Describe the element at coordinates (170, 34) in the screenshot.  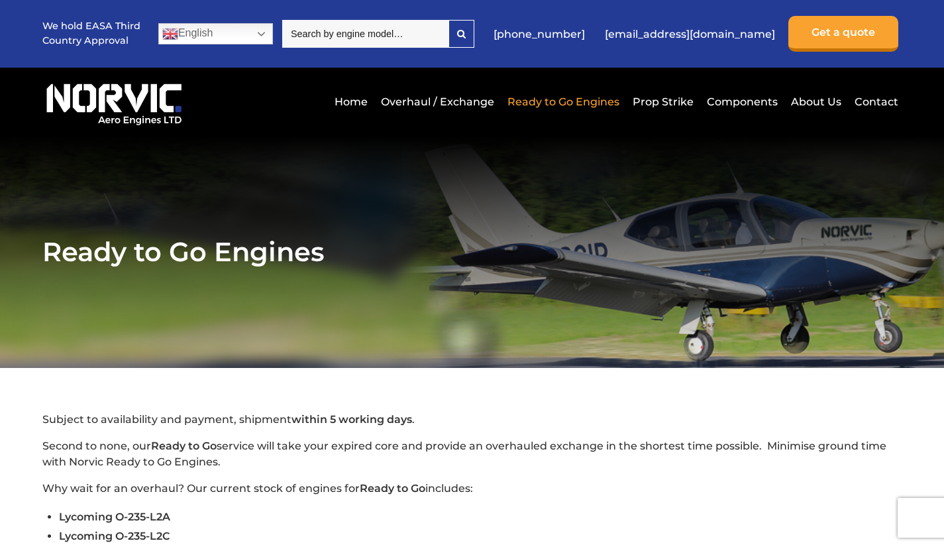
I see `img: en` at that location.